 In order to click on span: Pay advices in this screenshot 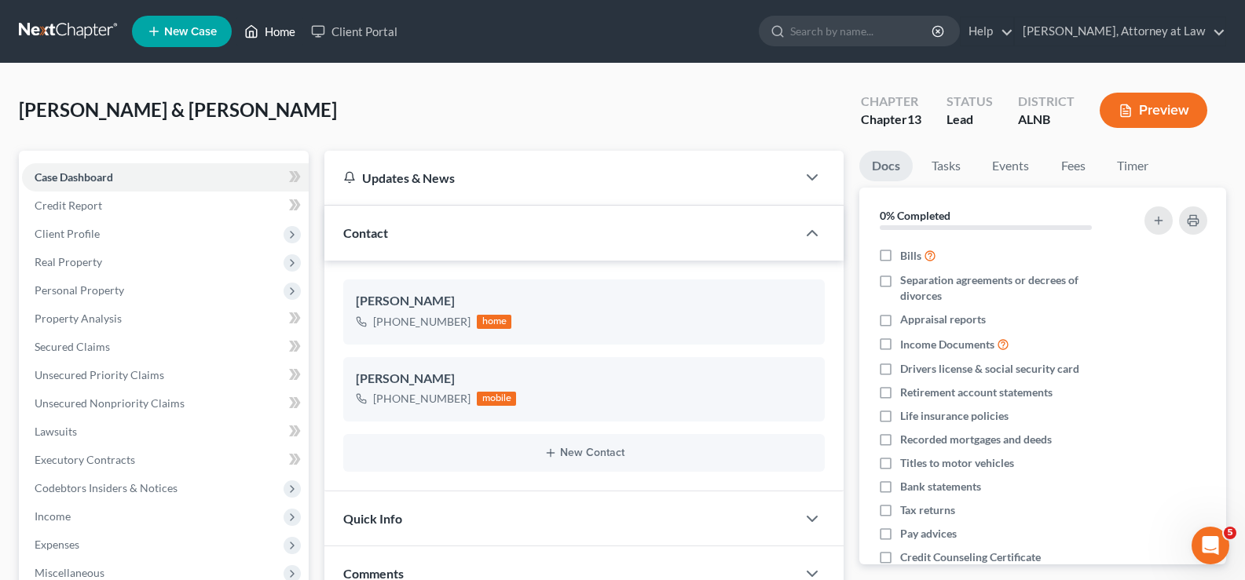, I will do `click(928, 534)`.